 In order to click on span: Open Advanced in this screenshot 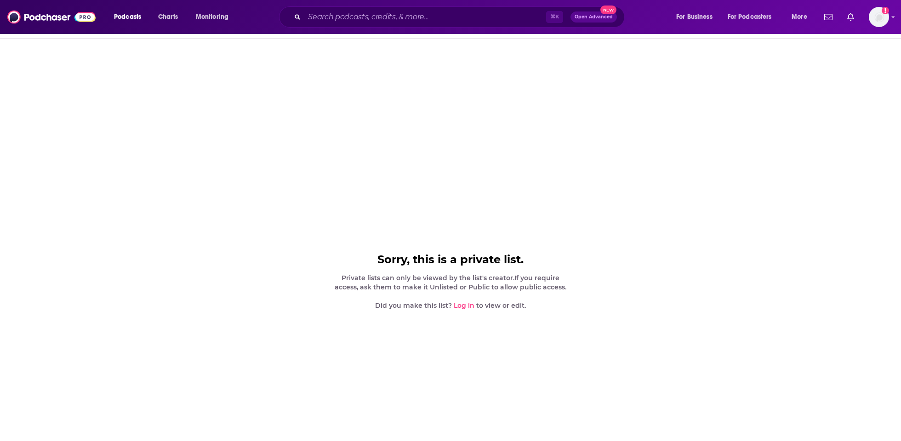, I will do `click(594, 17)`.